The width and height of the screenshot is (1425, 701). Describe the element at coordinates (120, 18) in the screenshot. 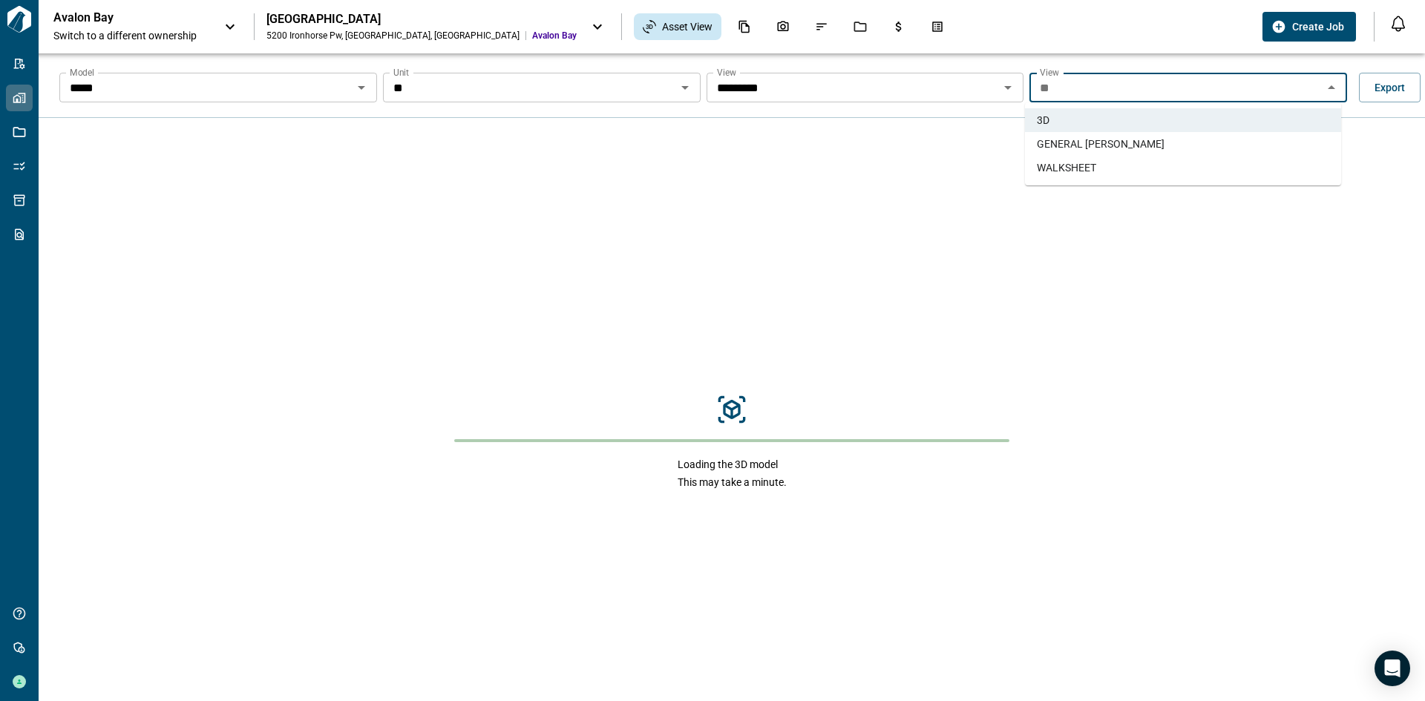

I see `p: Avalon Bay` at that location.